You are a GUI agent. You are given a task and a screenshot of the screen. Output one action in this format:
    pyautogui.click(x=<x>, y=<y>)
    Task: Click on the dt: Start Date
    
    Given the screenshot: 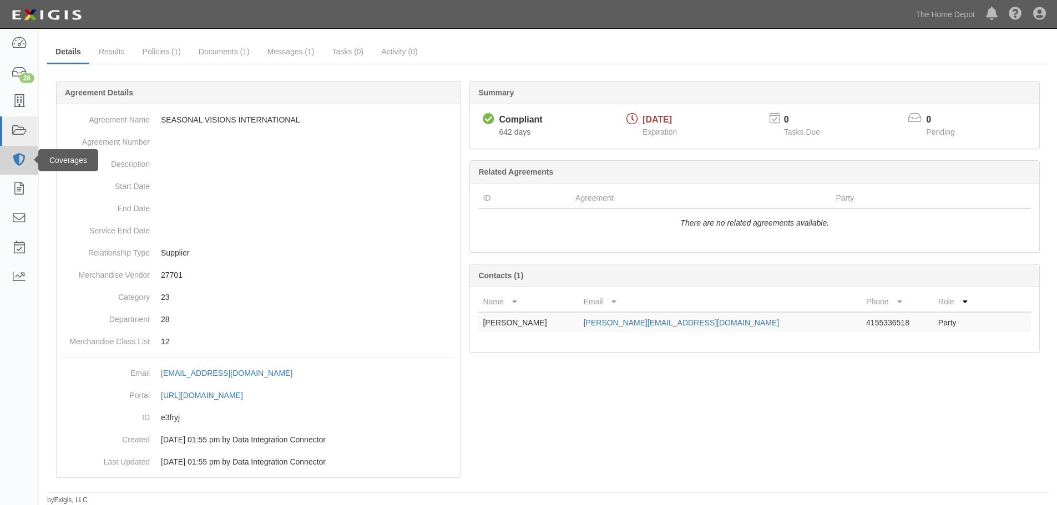 What is the action you would take?
    pyautogui.click(x=105, y=184)
    